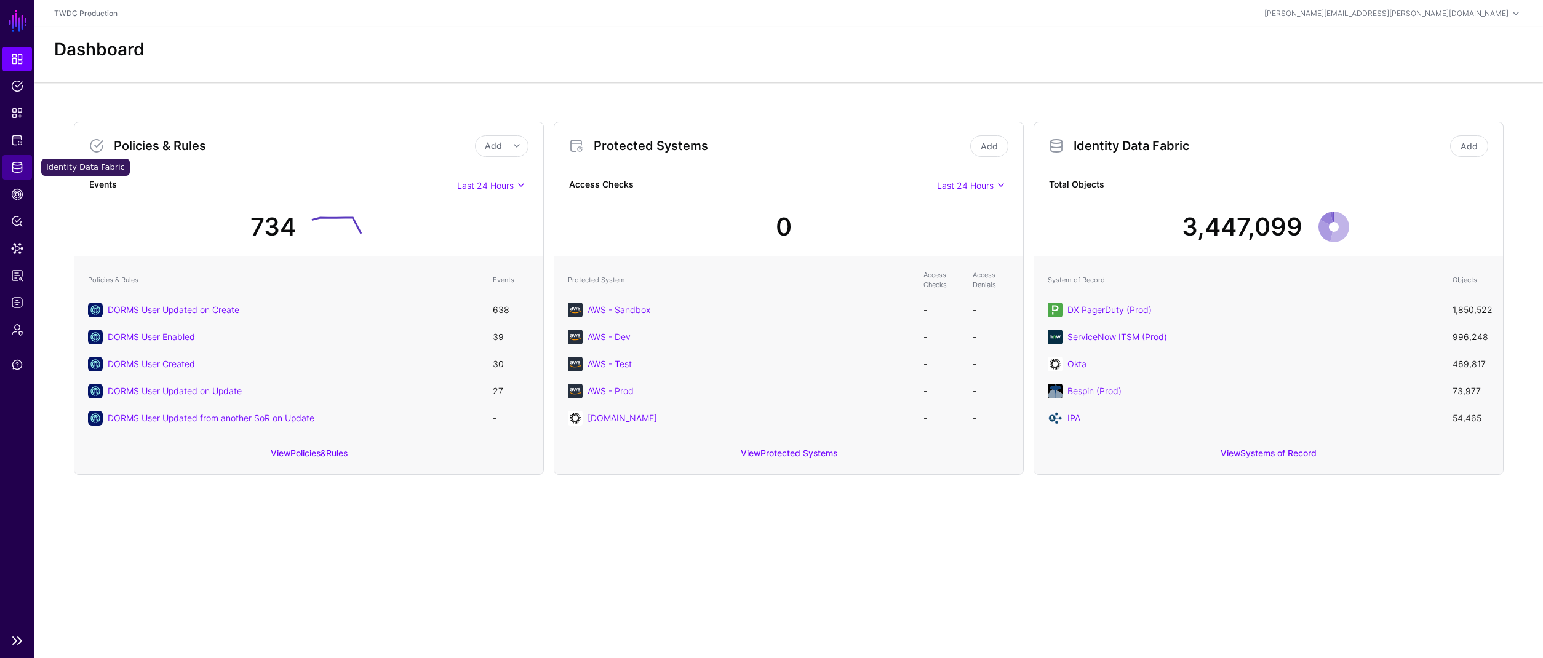 The height and width of the screenshot is (658, 1543). What do you see at coordinates (1471, 310) in the screenshot?
I see `td: 1,850,522` at bounding box center [1471, 310].